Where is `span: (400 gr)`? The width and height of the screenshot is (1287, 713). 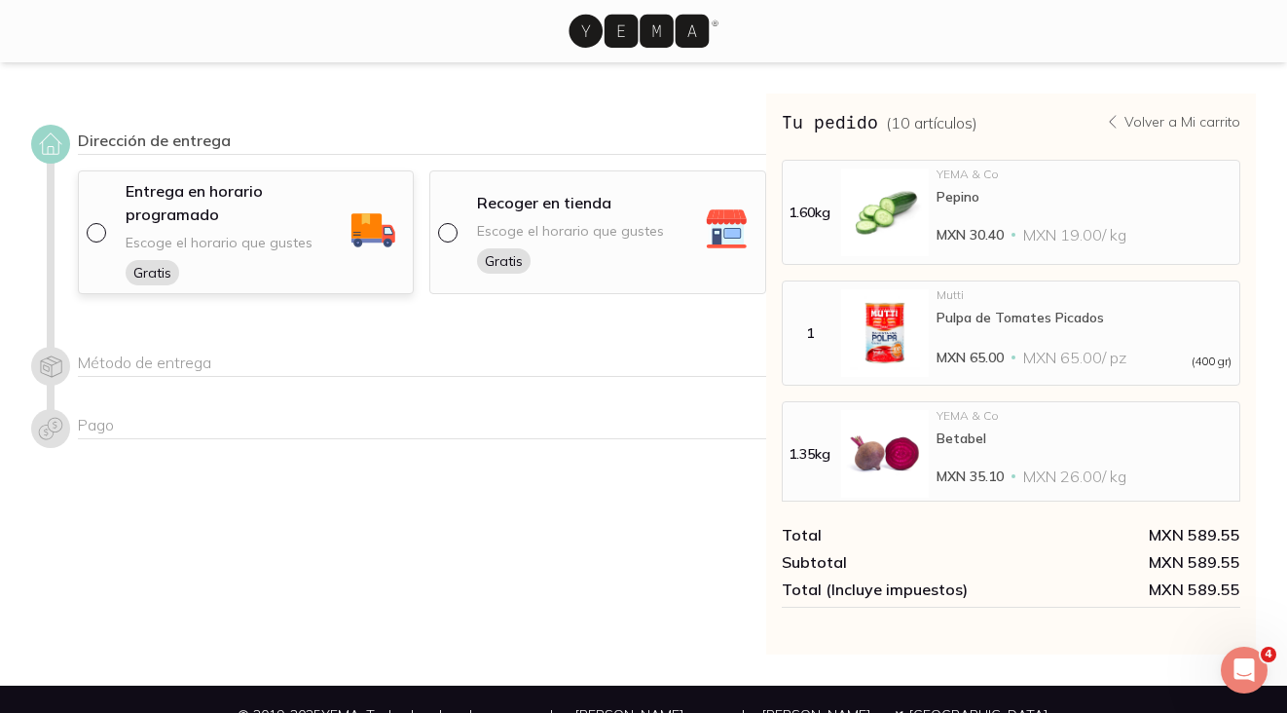 span: (400 gr) is located at coordinates (1211, 361).